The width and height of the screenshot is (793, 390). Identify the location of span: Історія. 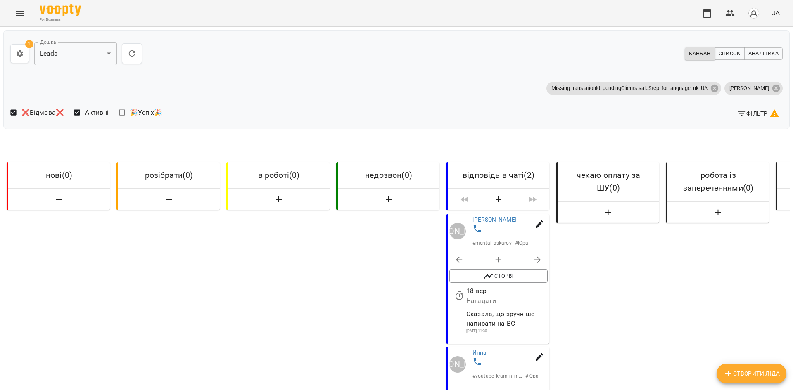
(498, 277).